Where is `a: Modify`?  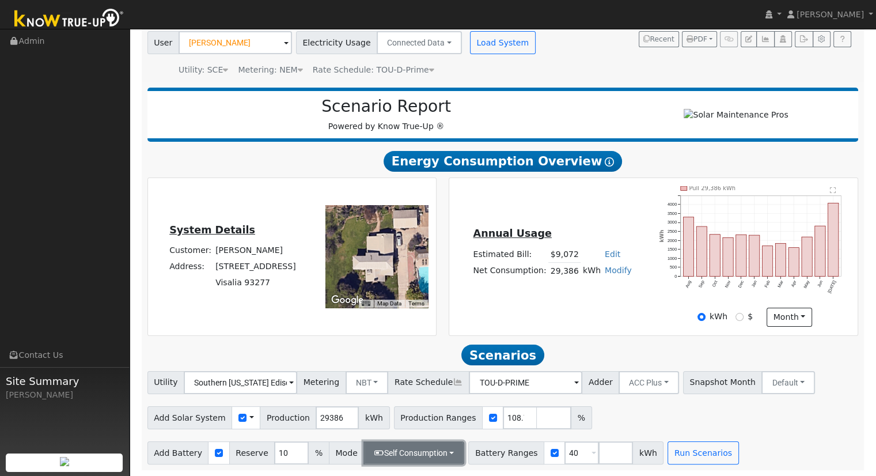 a: Modify is located at coordinates (618, 270).